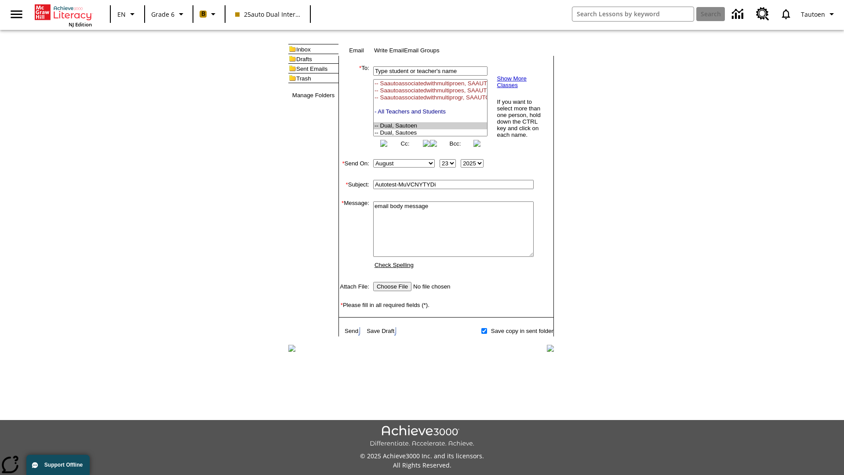 The height and width of the screenshot is (475, 844). I want to click on button: Grade: Grade 6, Select a grade, so click(169, 14).